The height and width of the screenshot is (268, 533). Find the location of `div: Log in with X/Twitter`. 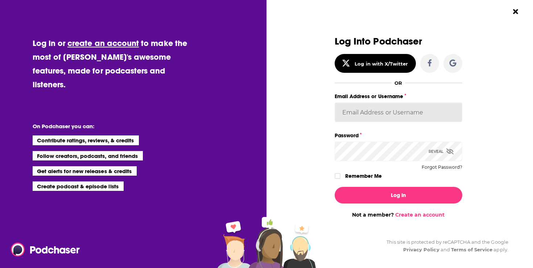

div: Log in with X/Twitter is located at coordinates (381, 64).